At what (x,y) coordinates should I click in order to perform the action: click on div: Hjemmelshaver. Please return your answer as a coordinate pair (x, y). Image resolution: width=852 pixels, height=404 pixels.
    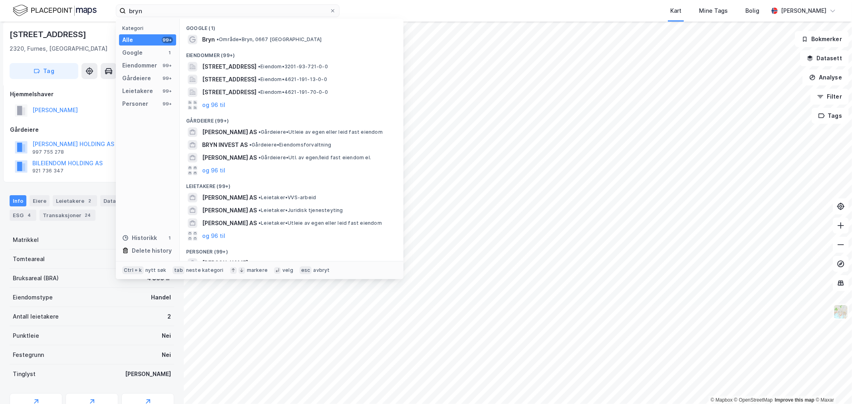
    Looking at the image, I should click on (92, 94).